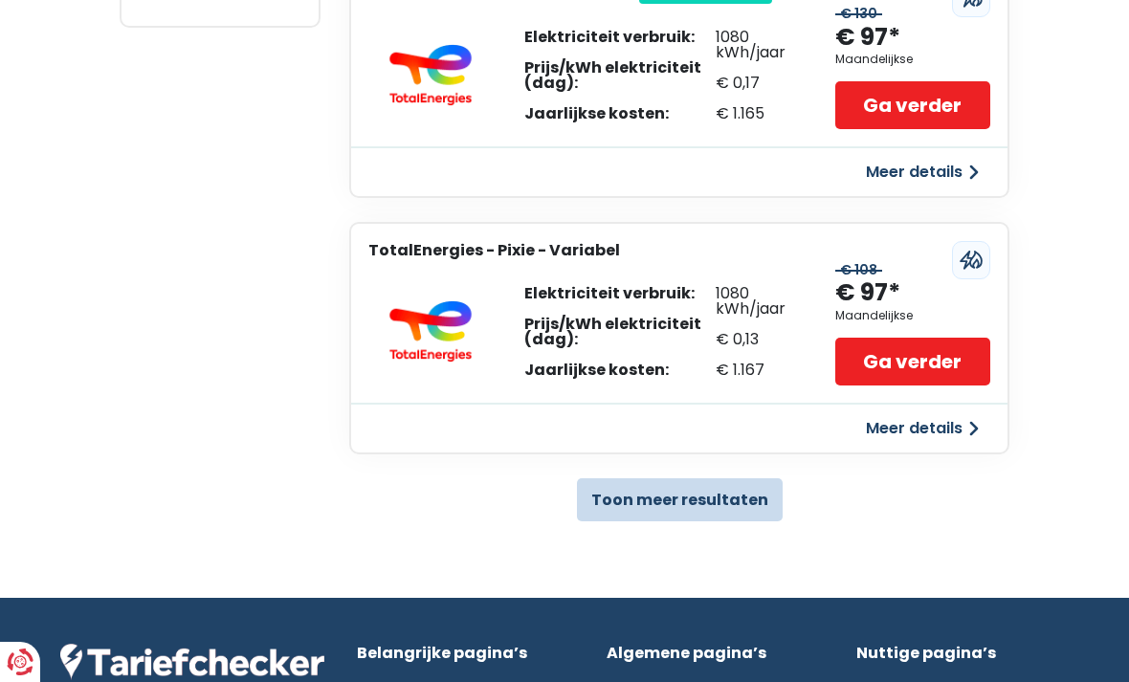  What do you see at coordinates (759, 83) in the screenshot?
I see `div: € 0,17` at bounding box center [759, 83].